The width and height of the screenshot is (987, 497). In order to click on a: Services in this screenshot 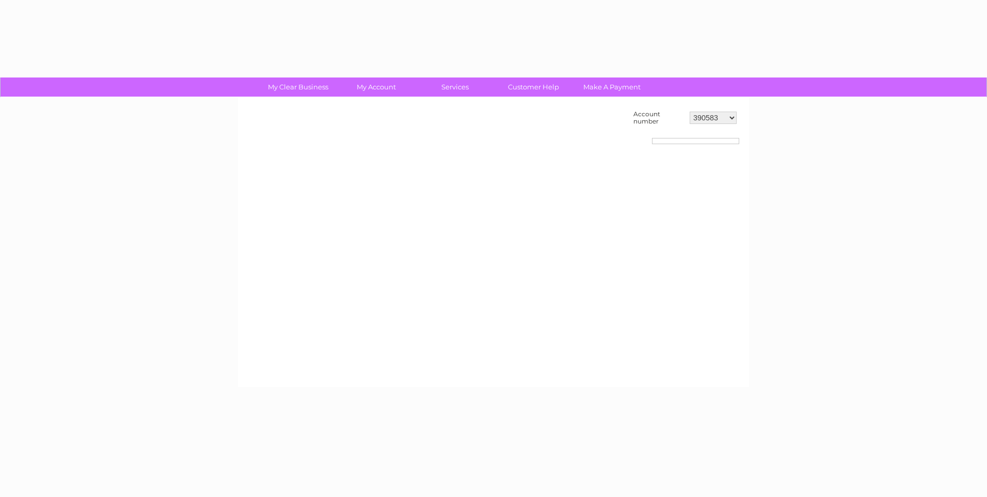, I will do `click(455, 87)`.